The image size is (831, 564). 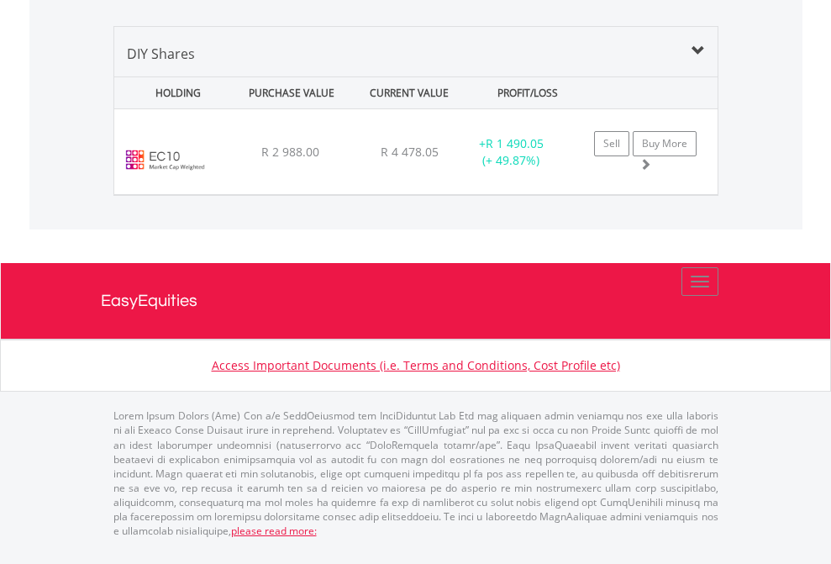 I want to click on div: CURRENT VALUE, so click(x=409, y=92).